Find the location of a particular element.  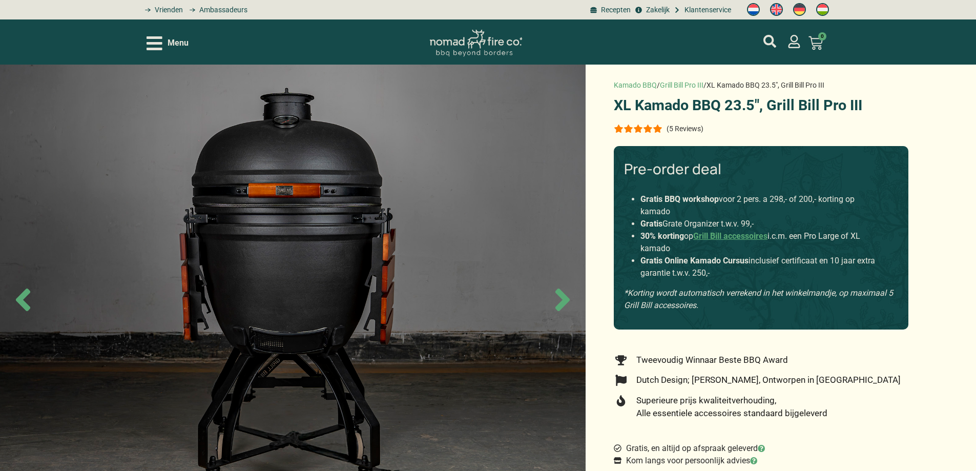

span: Klantenservice is located at coordinates (707, 10).